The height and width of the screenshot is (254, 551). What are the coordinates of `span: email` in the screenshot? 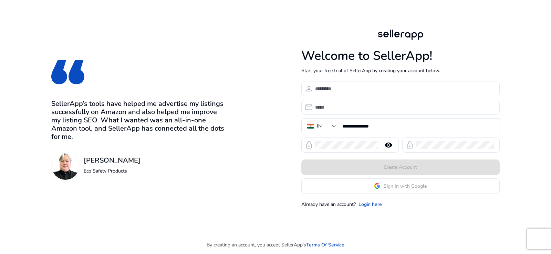 It's located at (309, 107).